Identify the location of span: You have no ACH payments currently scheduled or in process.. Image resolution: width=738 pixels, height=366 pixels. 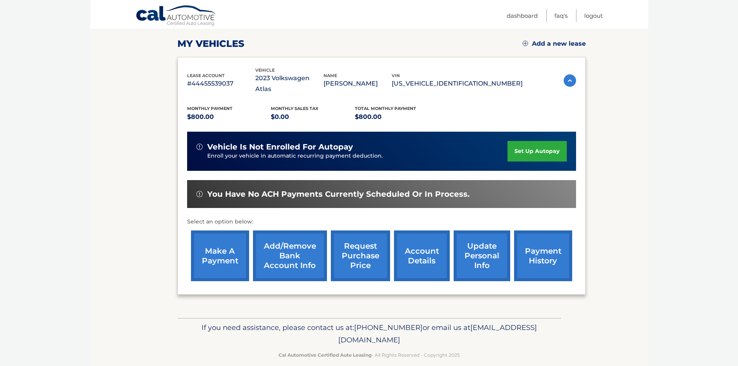
(338, 194).